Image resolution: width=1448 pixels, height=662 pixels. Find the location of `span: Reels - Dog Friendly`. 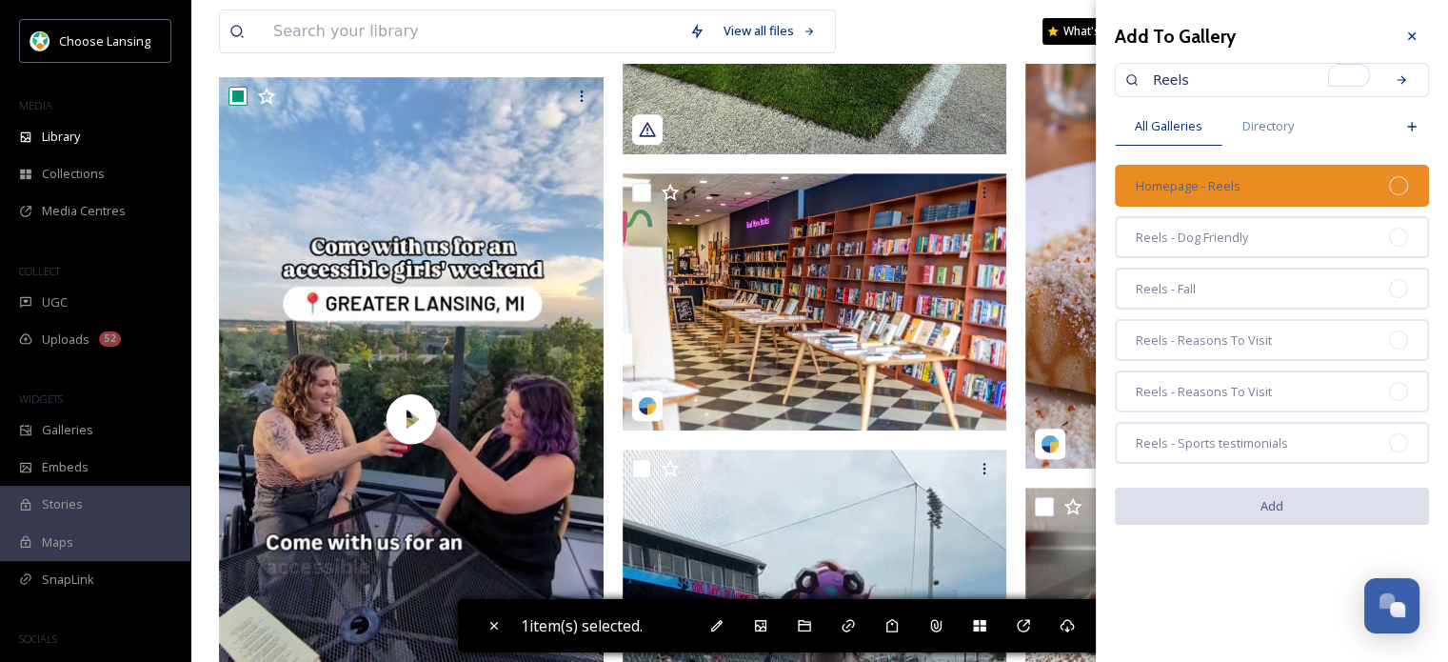

span: Reels - Dog Friendly is located at coordinates (1192, 237).